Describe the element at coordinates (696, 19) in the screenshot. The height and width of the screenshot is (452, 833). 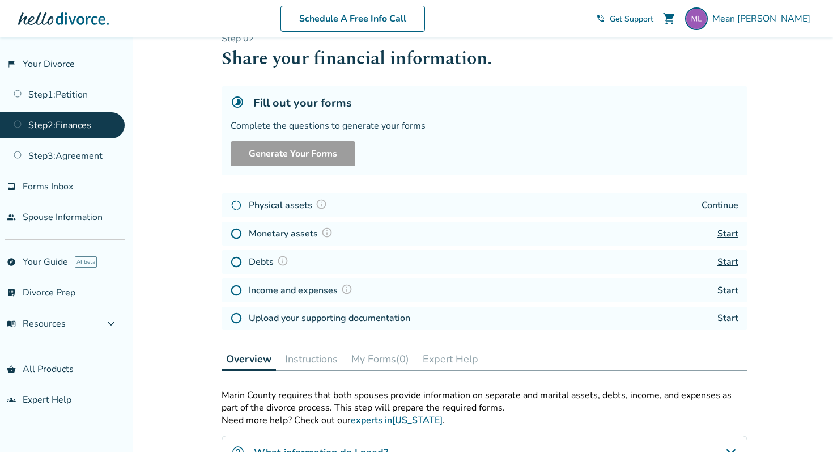
I see `img: meancl@hotmail.com` at that location.